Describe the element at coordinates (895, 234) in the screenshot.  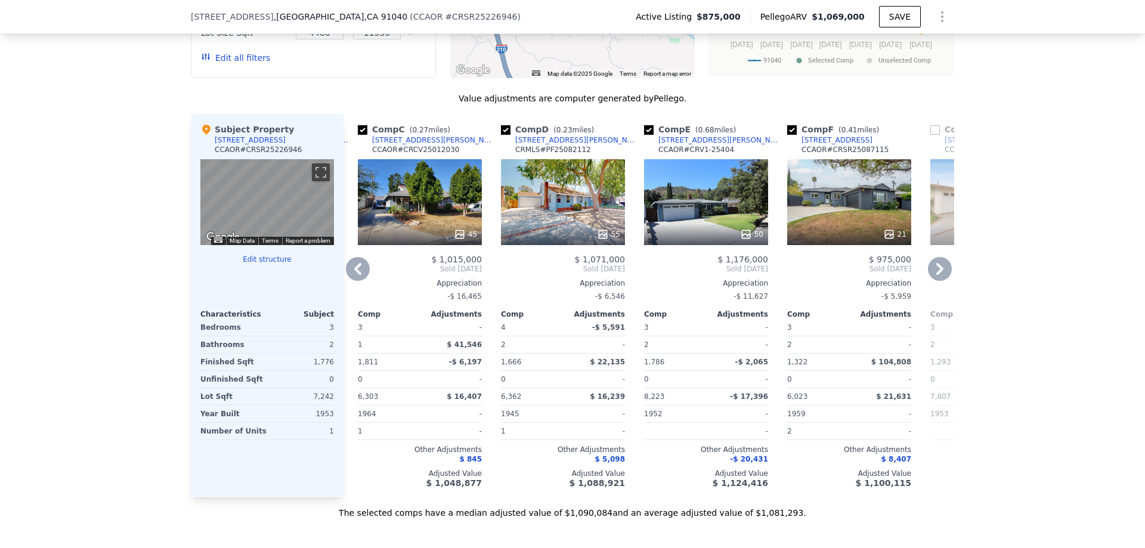
I see `div: 21` at that location.